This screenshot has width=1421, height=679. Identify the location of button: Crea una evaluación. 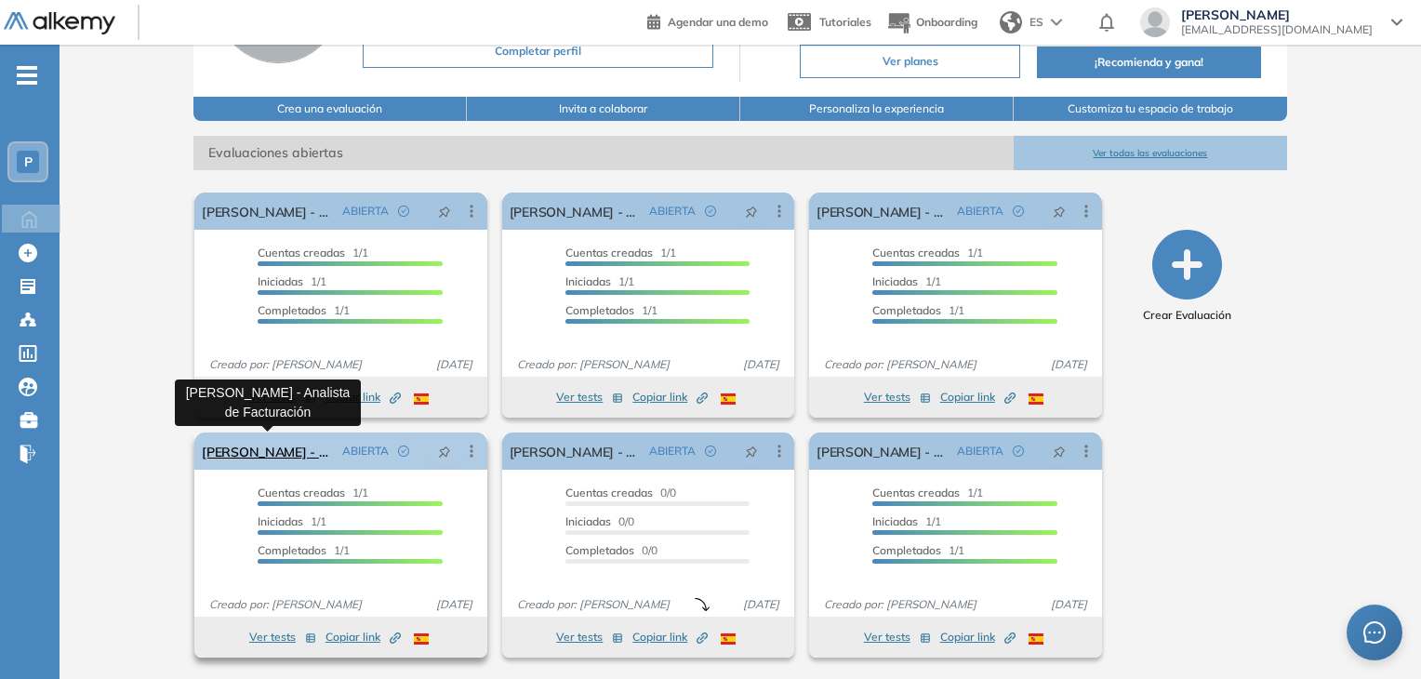
(330, 109).